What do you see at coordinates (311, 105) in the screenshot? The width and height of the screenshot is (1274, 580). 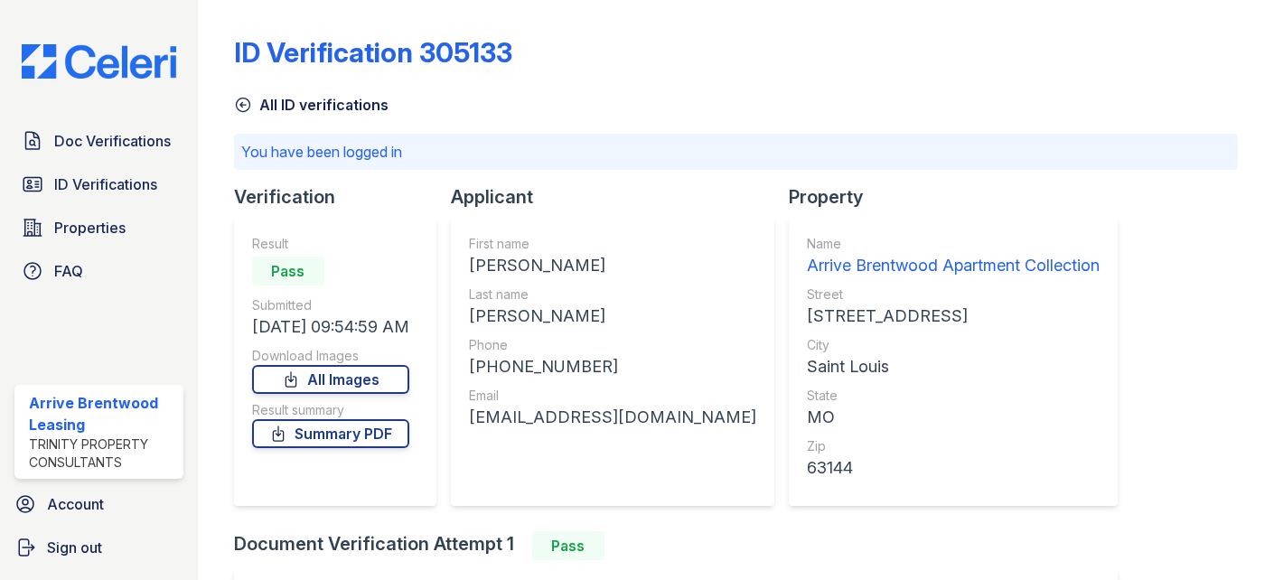 I see `a: All ID verifications` at bounding box center [311, 105].